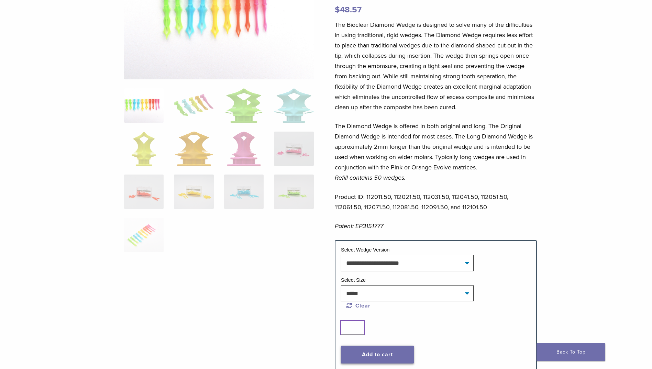  Describe the element at coordinates (244, 149) in the screenshot. I see `img: Diamond Wedge and Long Diamond Wedge - Image 7` at that location.